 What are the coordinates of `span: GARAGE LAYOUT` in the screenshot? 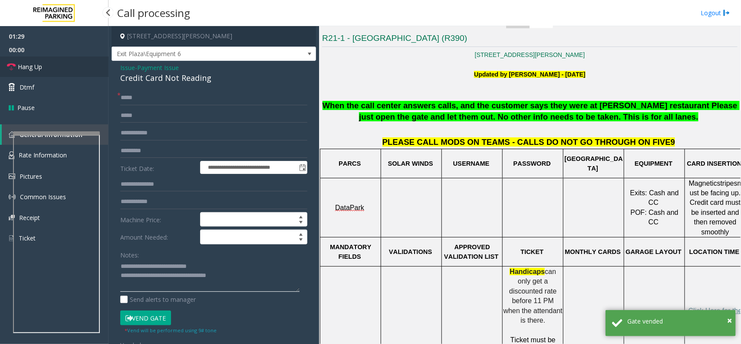 It's located at (654, 251).